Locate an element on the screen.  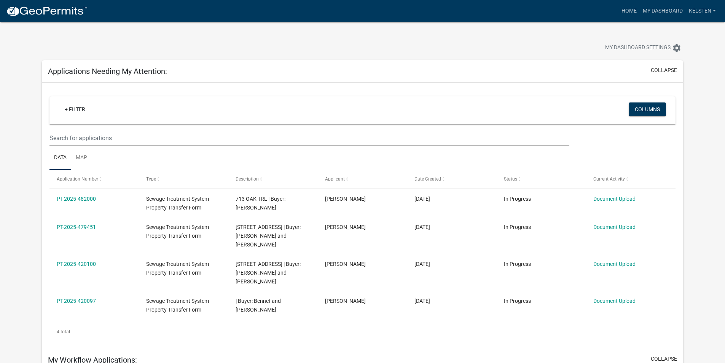
div: 4 total is located at coordinates (362, 331).